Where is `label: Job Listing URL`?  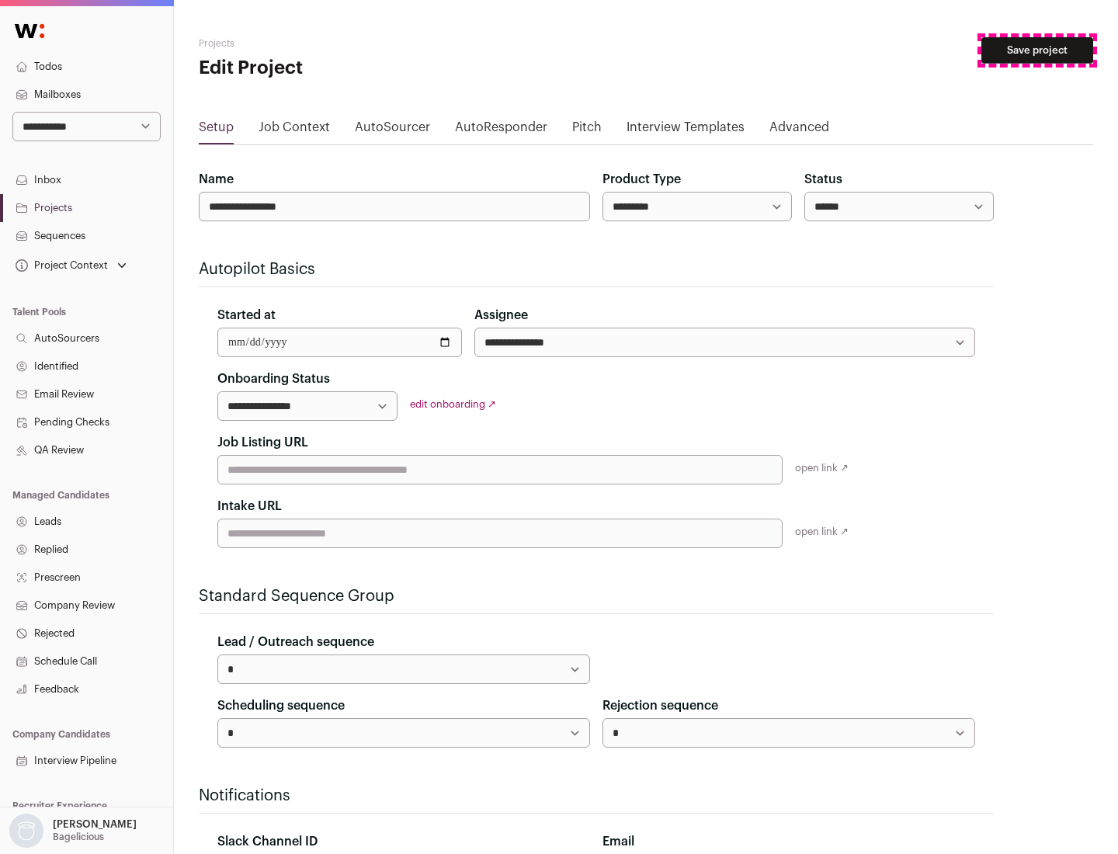
label: Job Listing URL is located at coordinates (263, 443).